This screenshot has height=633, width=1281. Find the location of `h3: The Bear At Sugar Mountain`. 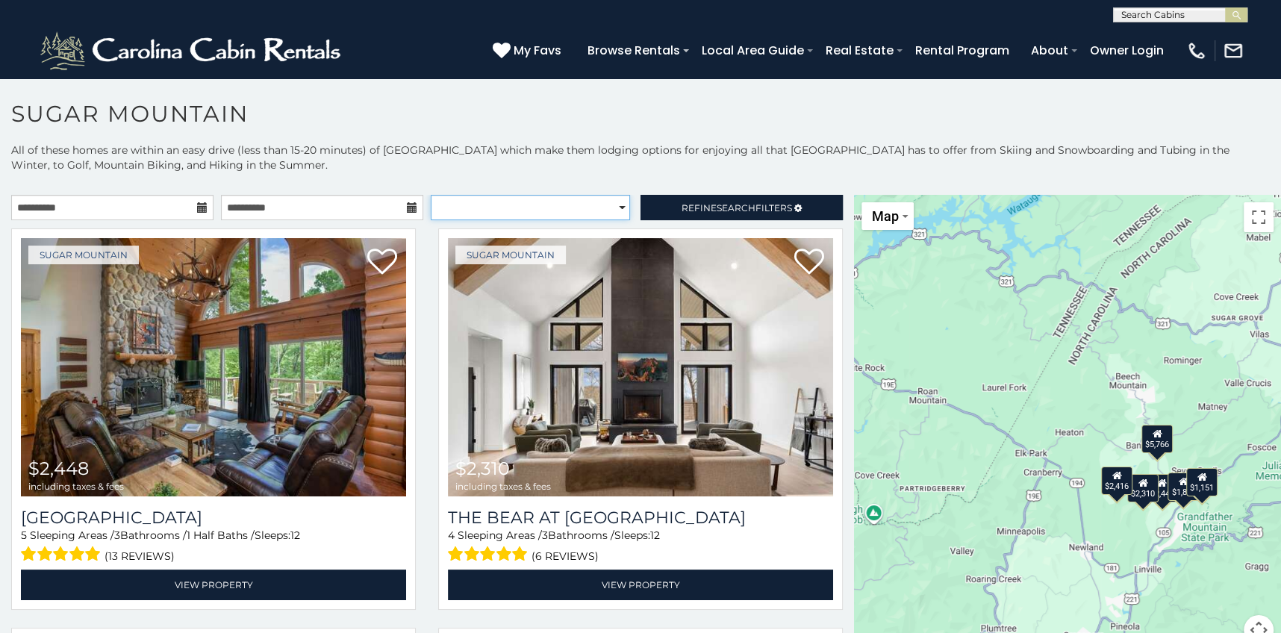

h3: The Bear At Sugar Mountain is located at coordinates (640, 517).